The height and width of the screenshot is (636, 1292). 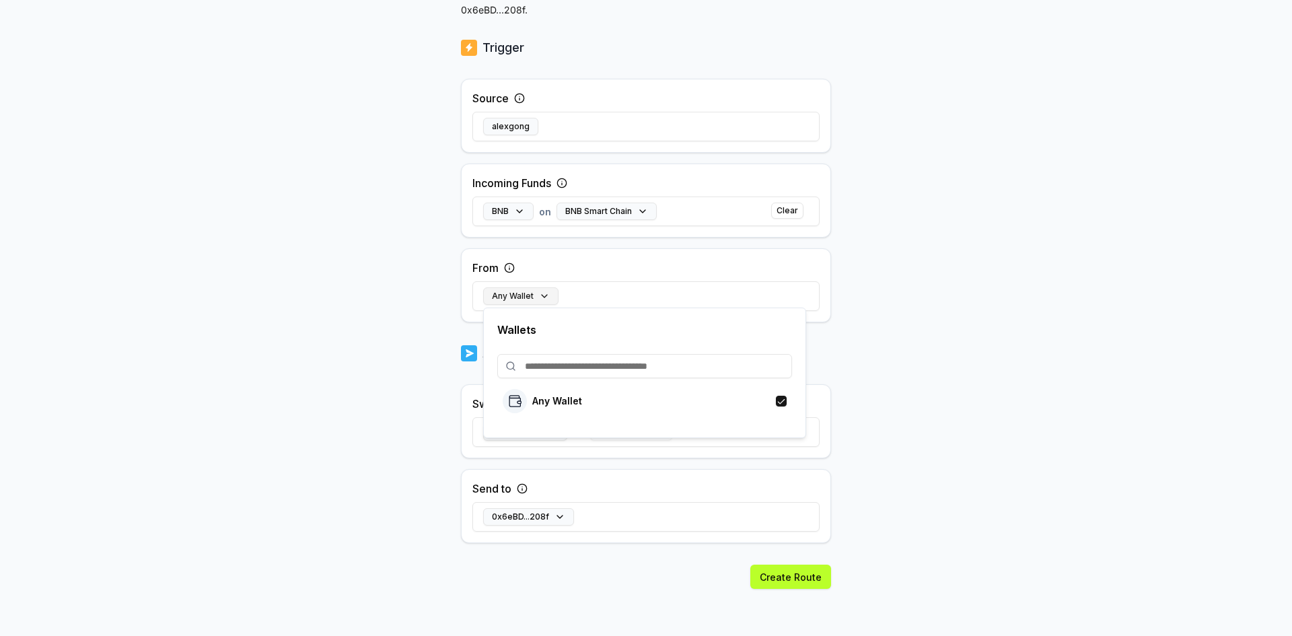 I want to click on label: Incoming Funds, so click(x=511, y=183).